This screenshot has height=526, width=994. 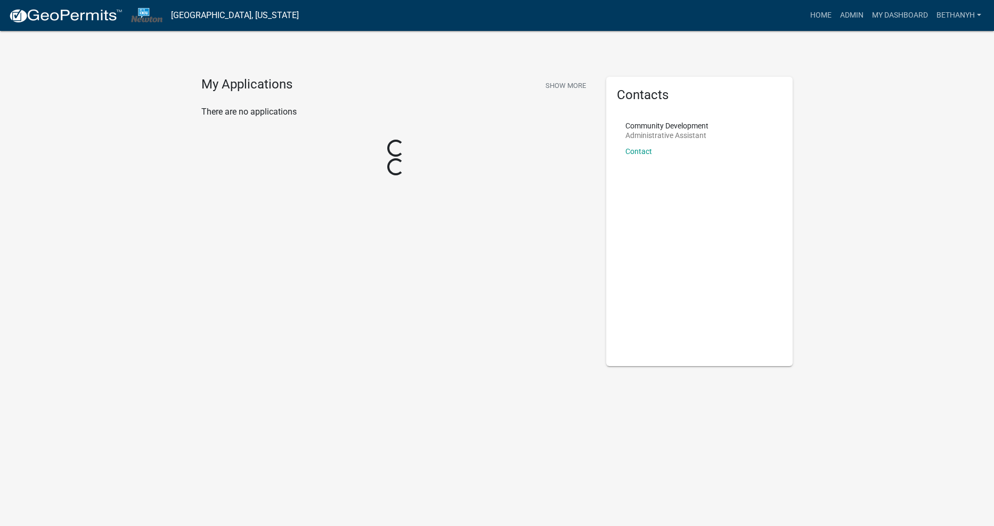 I want to click on a: BethanyH, so click(x=959, y=15).